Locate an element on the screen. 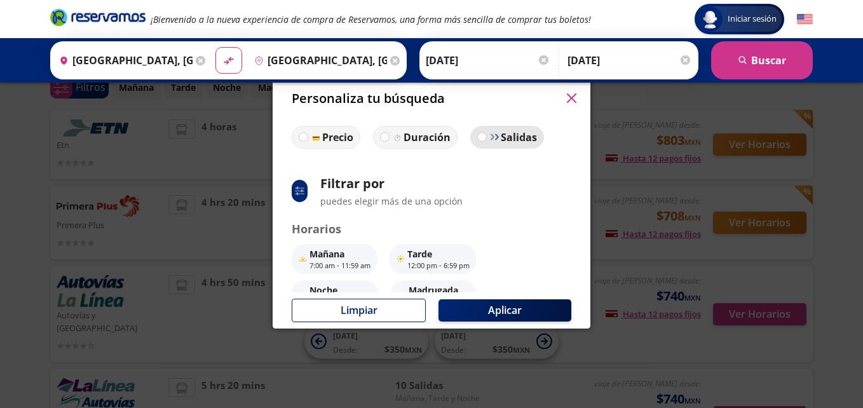 The image size is (863, 408). p: Duración is located at coordinates (427, 137).